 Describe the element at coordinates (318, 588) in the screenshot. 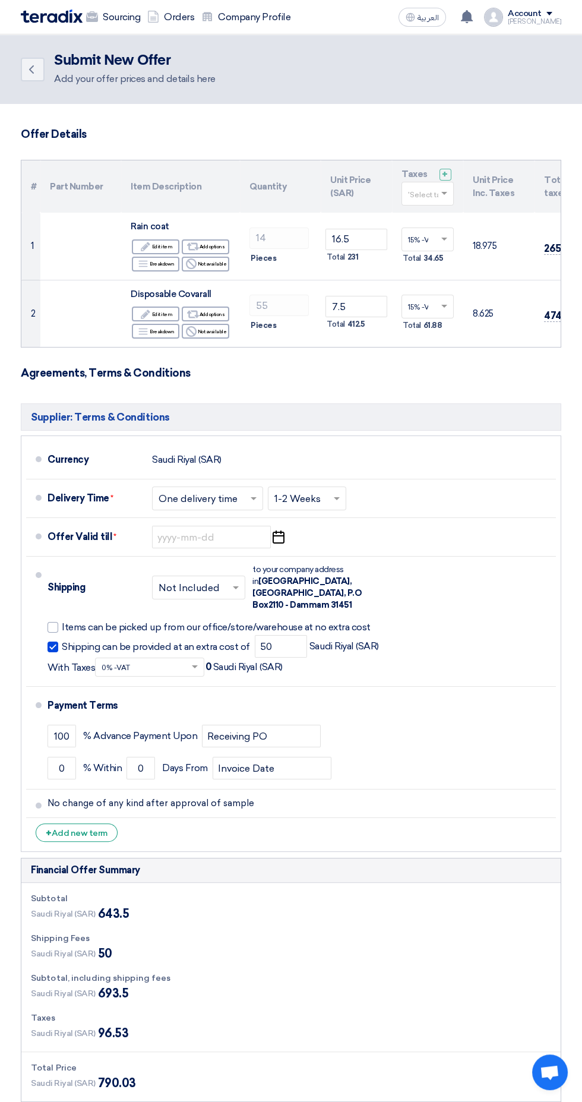

I see `div: to your company address in` at that location.